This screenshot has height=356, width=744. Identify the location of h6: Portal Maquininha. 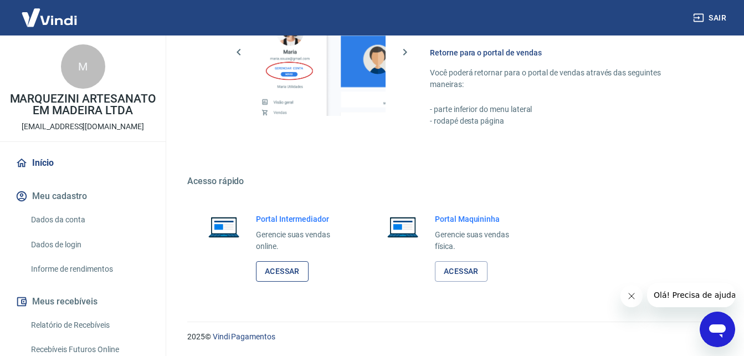
(480, 219).